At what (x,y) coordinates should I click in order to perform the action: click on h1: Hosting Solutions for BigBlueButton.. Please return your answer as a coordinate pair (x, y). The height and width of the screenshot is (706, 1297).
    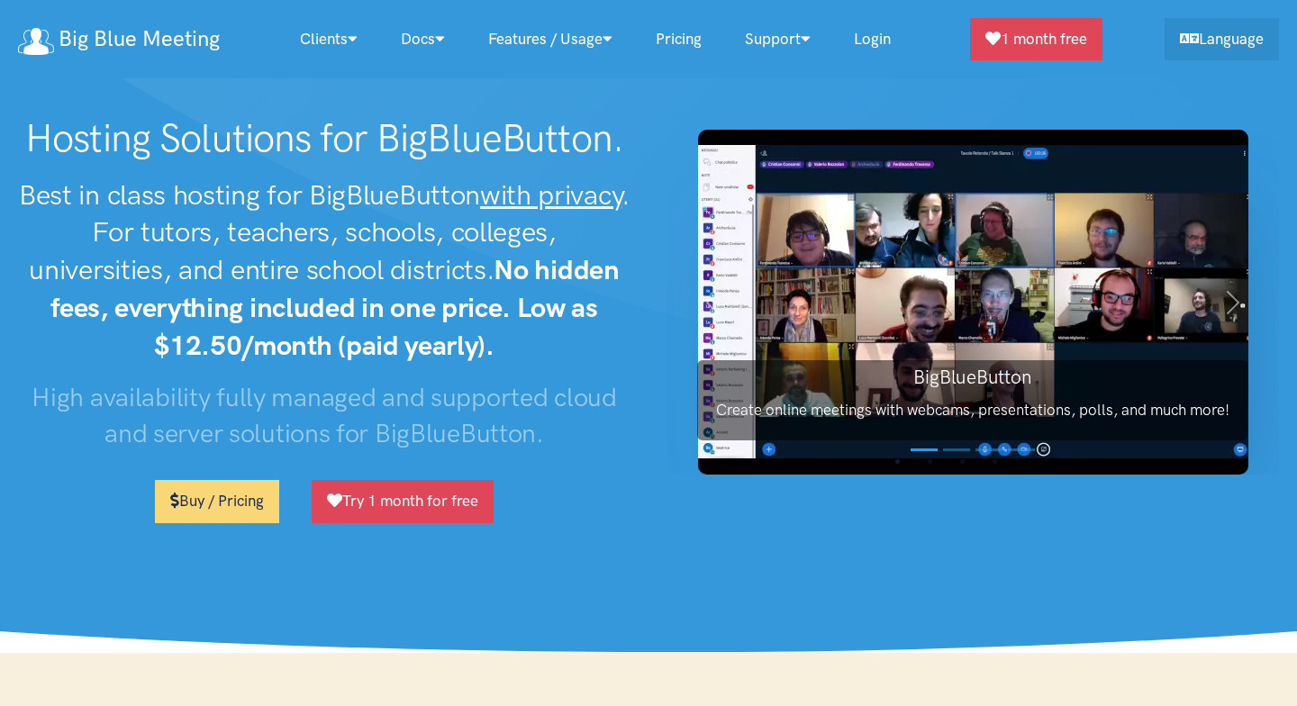
    Looking at the image, I should click on (324, 139).